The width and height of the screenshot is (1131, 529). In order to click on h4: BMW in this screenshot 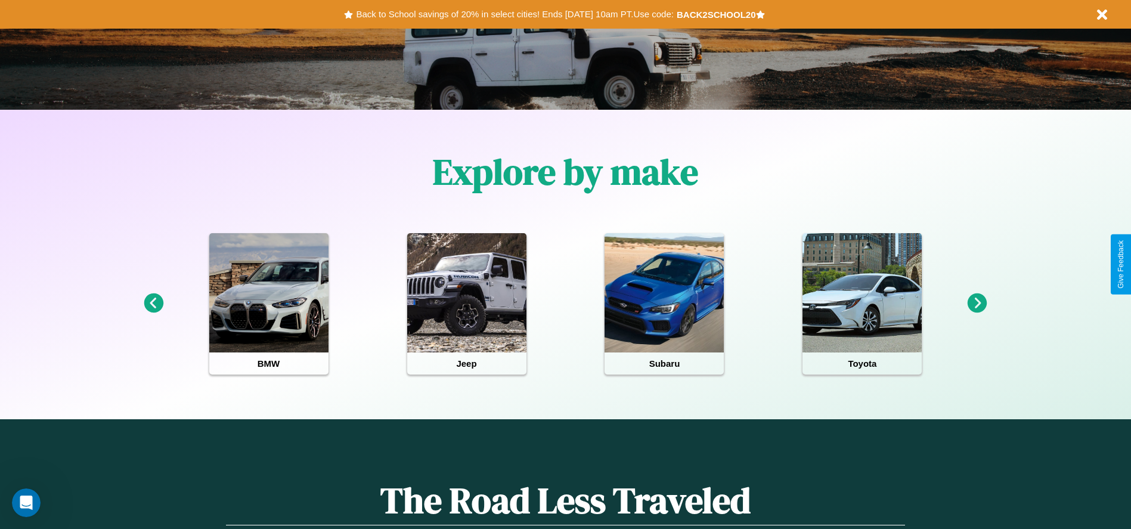, I will do `click(269, 363)`.